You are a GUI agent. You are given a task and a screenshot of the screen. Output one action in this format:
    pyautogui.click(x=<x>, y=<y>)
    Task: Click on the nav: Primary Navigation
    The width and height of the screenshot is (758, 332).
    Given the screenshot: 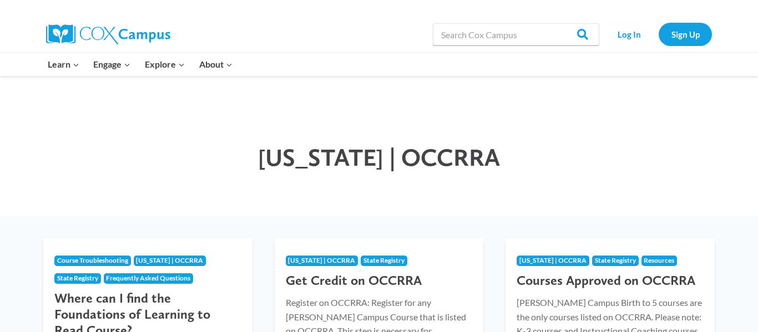 What is the action you would take?
    pyautogui.click(x=140, y=64)
    